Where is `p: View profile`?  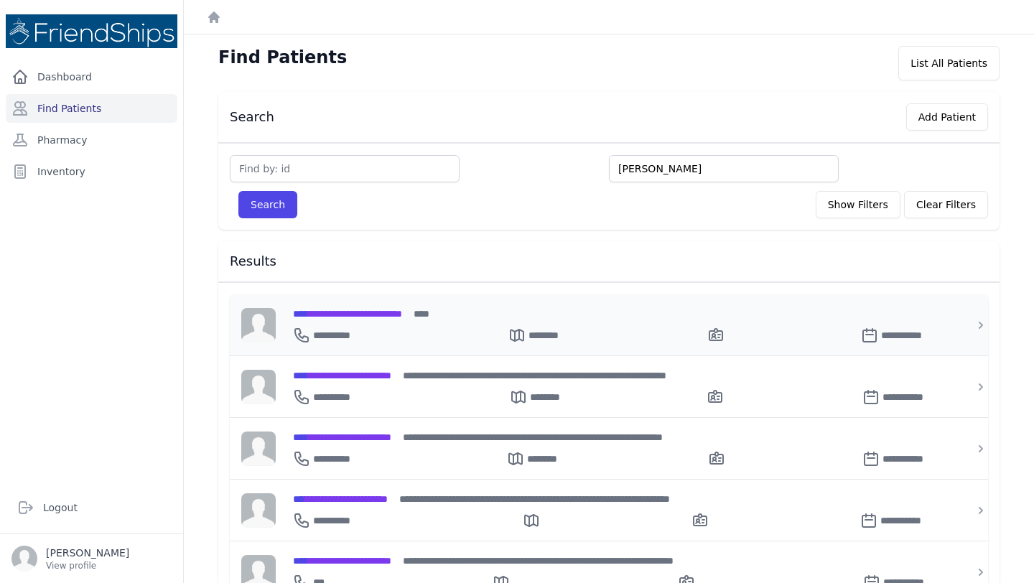
p: View profile is located at coordinates (88, 566).